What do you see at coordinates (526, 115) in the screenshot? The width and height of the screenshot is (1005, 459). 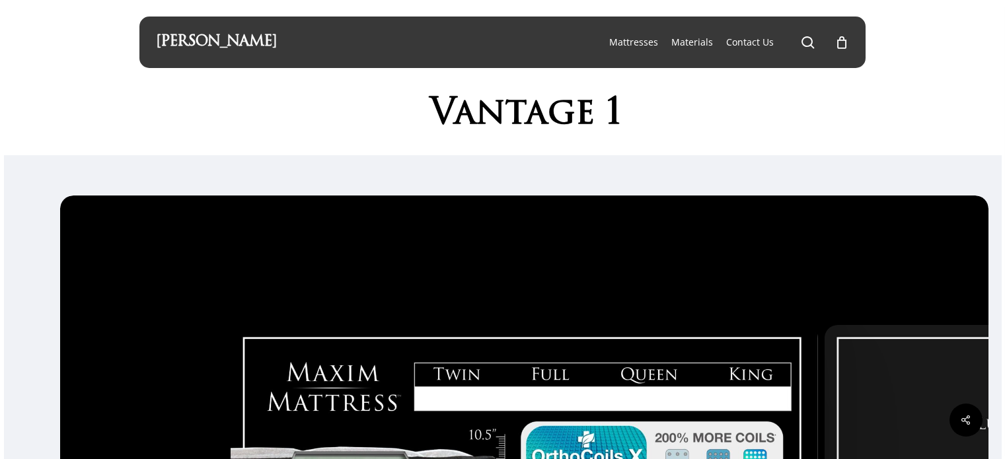 I see `h1: Vantage 1` at bounding box center [526, 115].